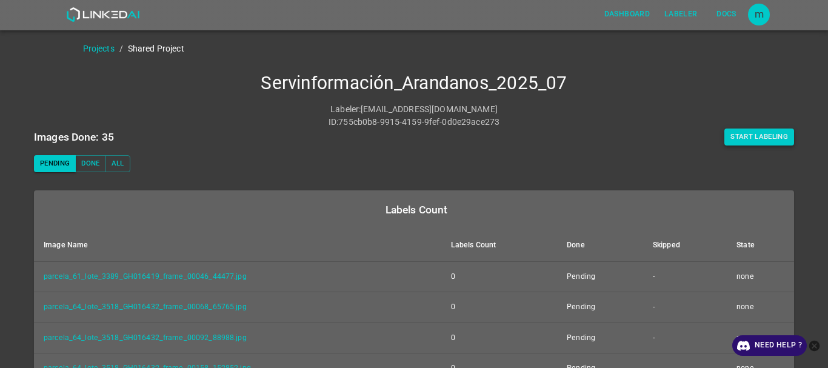  I want to click on th: Labels Count, so click(499, 245).